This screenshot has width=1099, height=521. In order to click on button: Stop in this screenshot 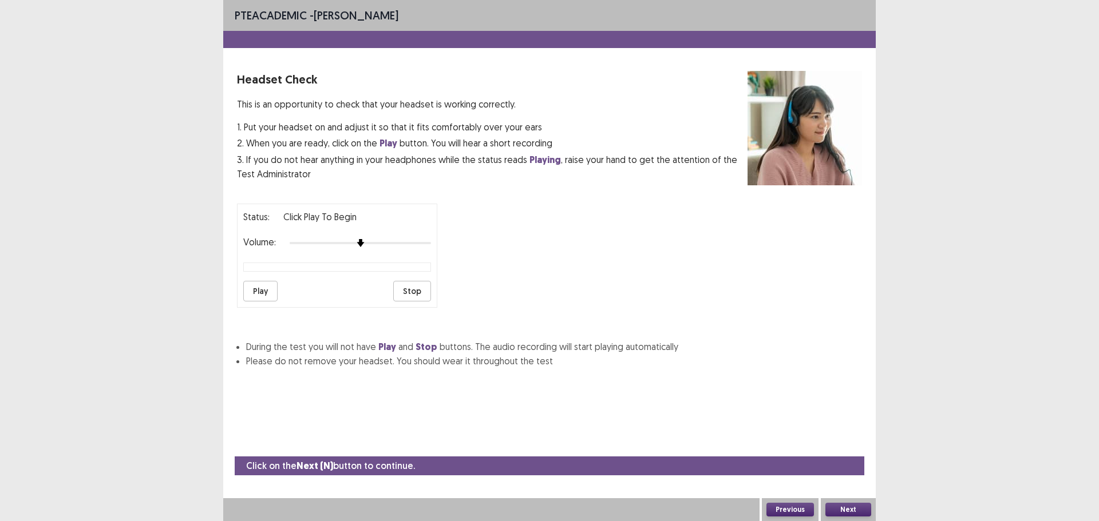, I will do `click(412, 291)`.